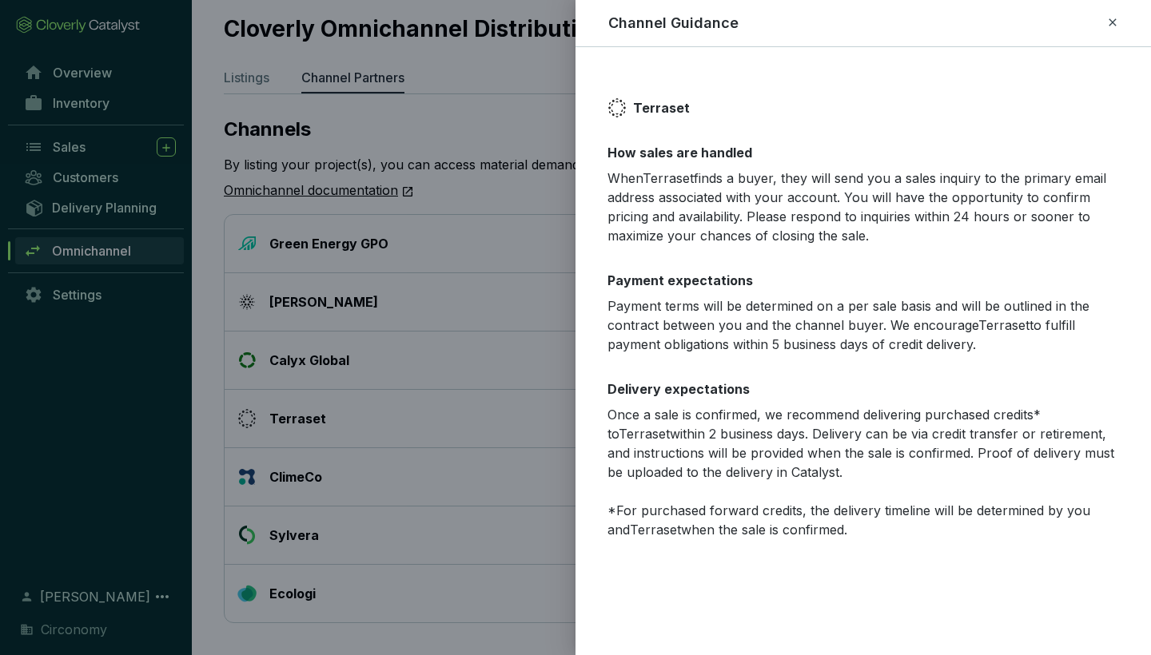 Image resolution: width=1151 pixels, height=655 pixels. I want to click on p: Payment expectations, so click(863, 280).